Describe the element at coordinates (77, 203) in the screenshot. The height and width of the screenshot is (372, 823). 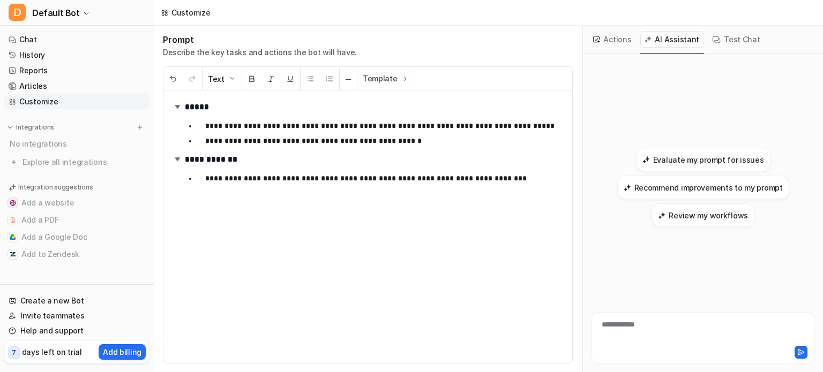
I see `button: Add a websiteAdd a website` at that location.